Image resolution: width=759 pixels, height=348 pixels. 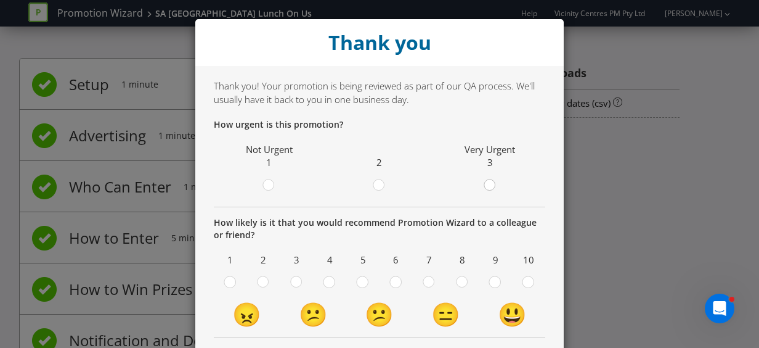 I want to click on span: 7, so click(x=429, y=259).